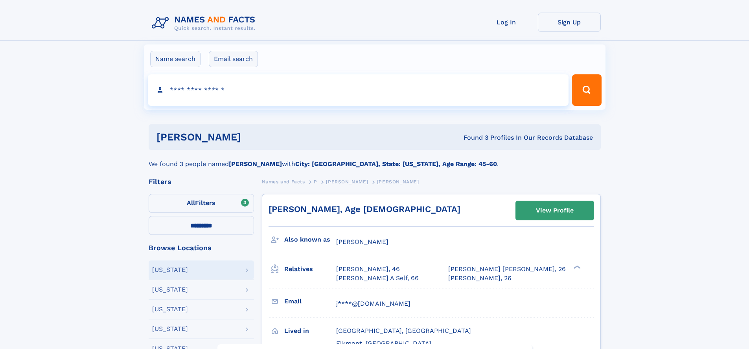  Describe the element at coordinates (191, 202) in the screenshot. I see `span: All` at that location.